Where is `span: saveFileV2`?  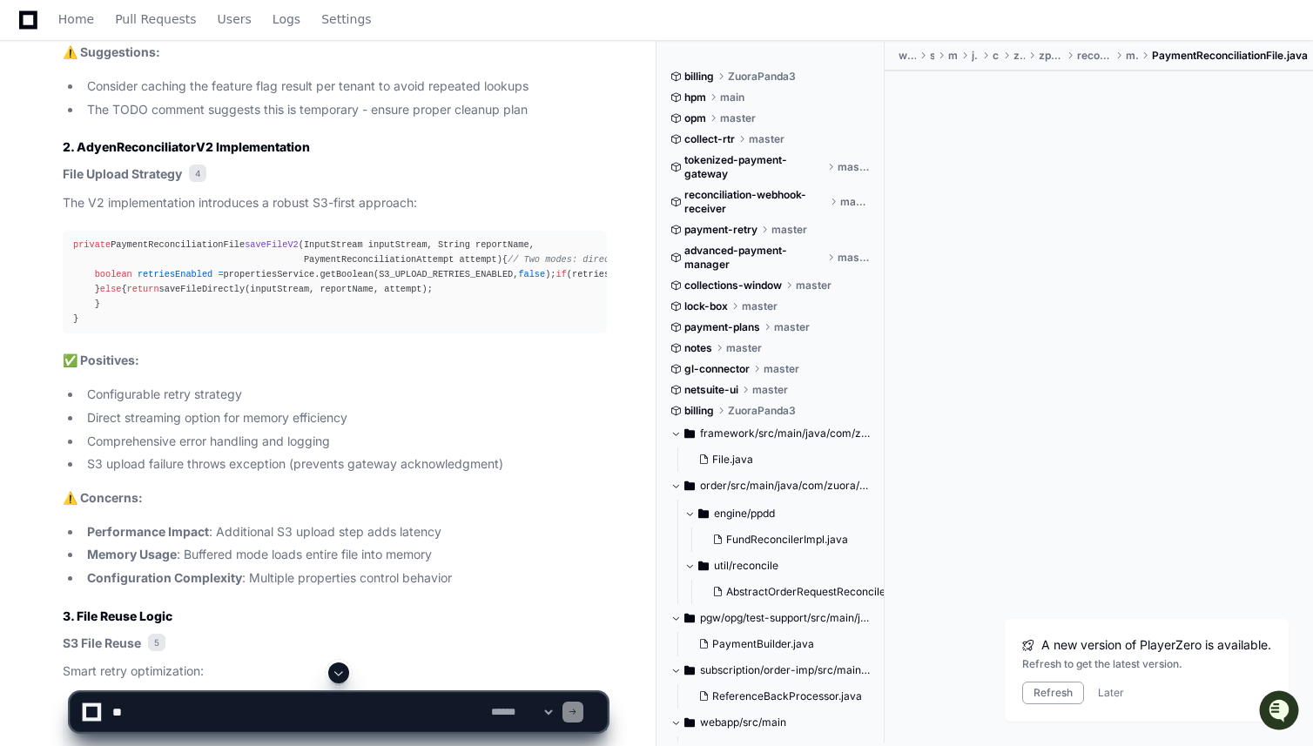 span: saveFileV2 is located at coordinates (272, 245).